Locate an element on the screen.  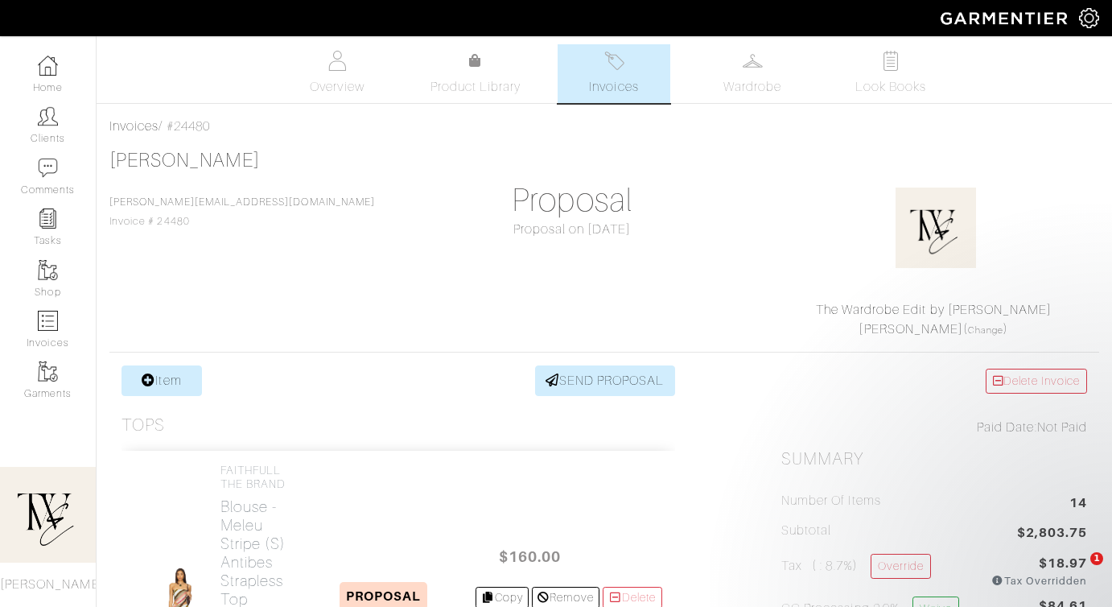
a: Override is located at coordinates (900, 566).